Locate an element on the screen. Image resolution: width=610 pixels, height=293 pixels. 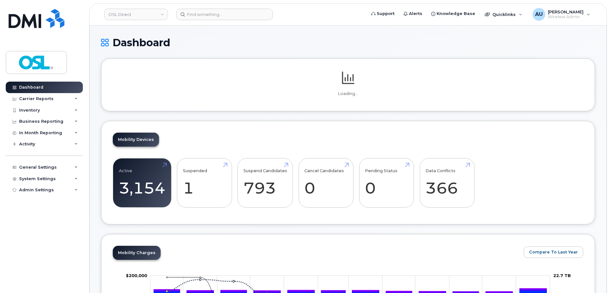
g: $0 is located at coordinates (136, 275).